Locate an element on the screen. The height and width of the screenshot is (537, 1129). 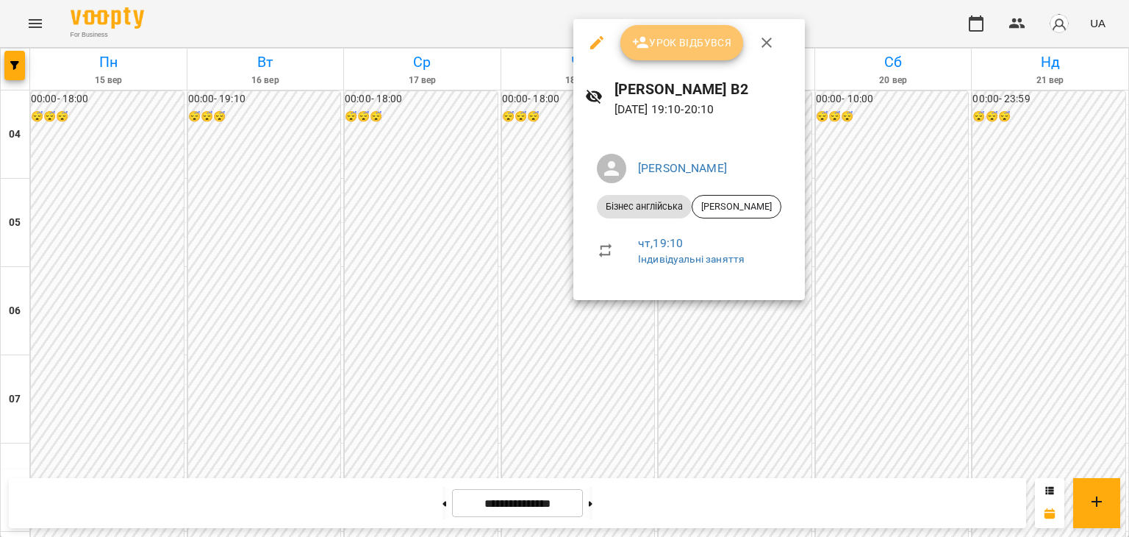
a: Індивідуальні заняття is located at coordinates (691, 259).